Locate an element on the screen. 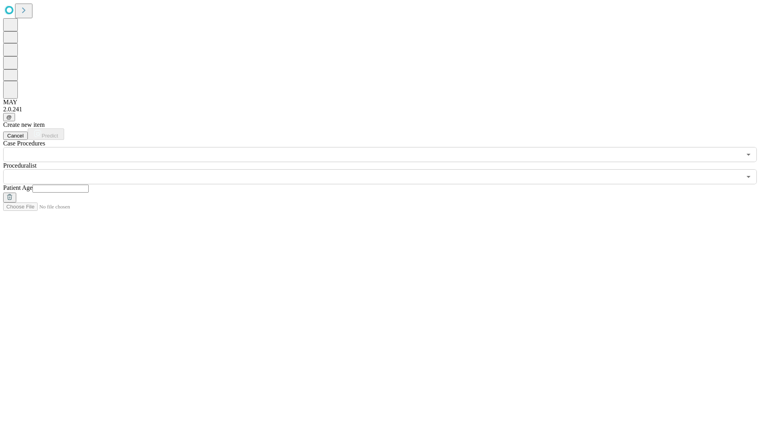 The width and height of the screenshot is (760, 428). span: Create new item is located at coordinates (24, 124).